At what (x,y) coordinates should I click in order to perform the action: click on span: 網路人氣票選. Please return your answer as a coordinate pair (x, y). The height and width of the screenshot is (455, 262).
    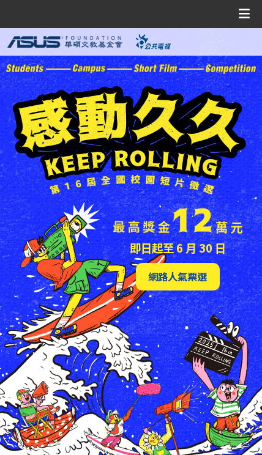
    Looking at the image, I should click on (177, 277).